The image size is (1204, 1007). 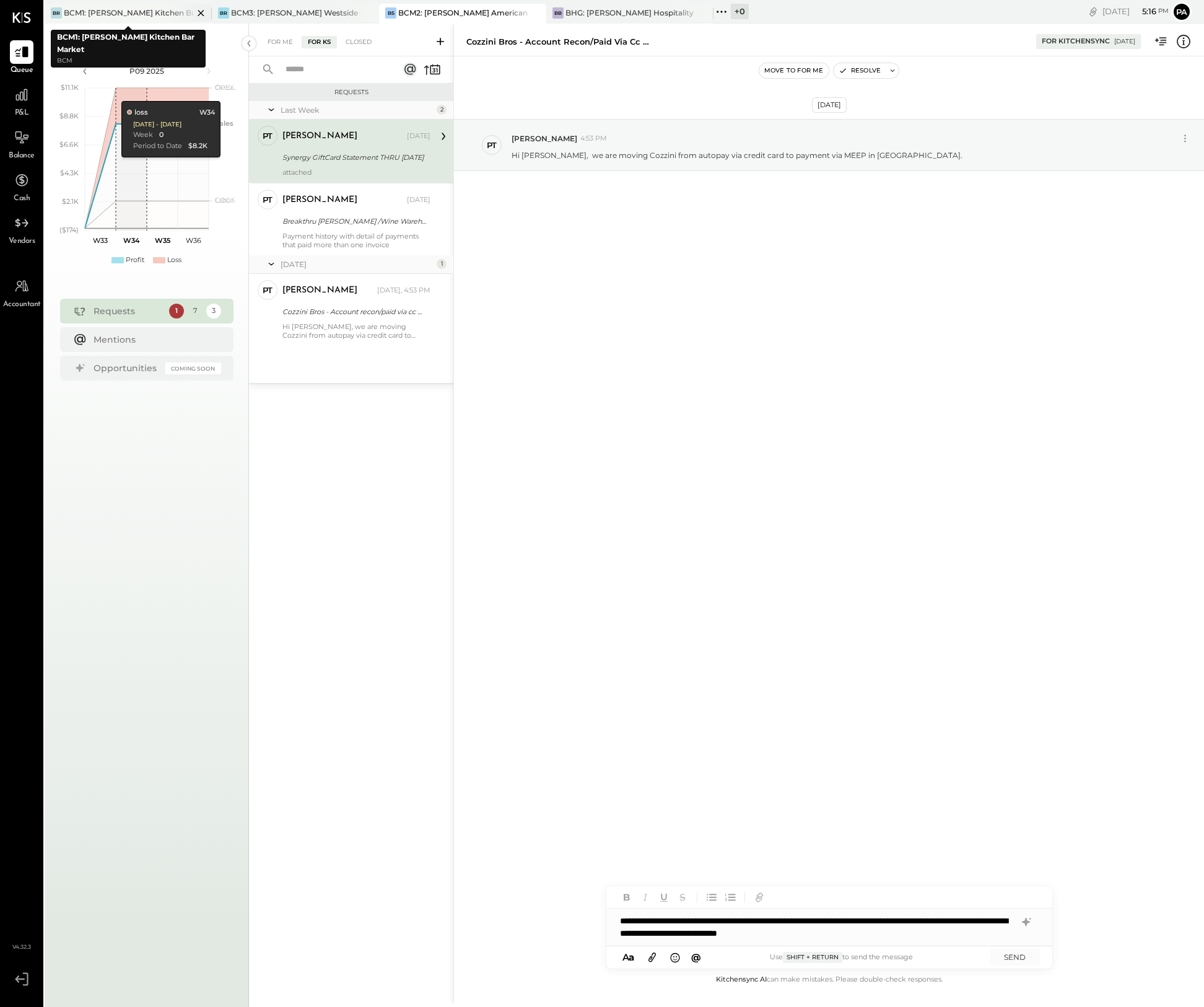 What do you see at coordinates (193, 368) in the screenshot?
I see `div: Coming Soon` at bounding box center [193, 368].